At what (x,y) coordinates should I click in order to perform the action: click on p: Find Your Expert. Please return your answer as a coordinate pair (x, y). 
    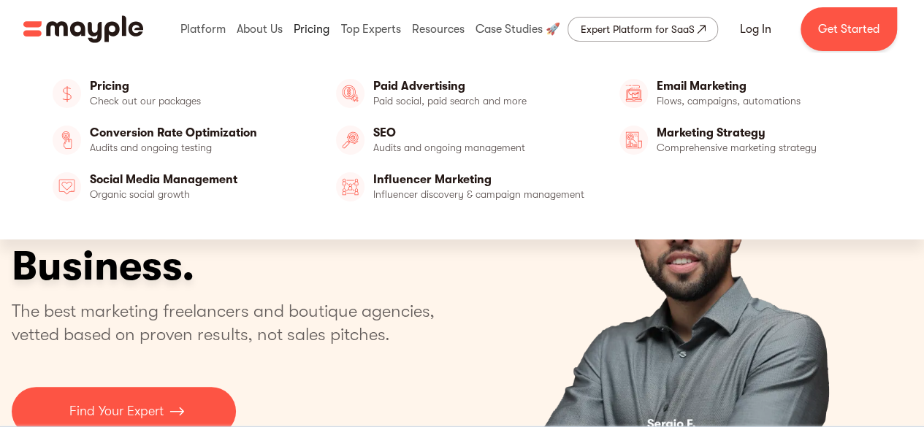
    Looking at the image, I should click on (116, 411).